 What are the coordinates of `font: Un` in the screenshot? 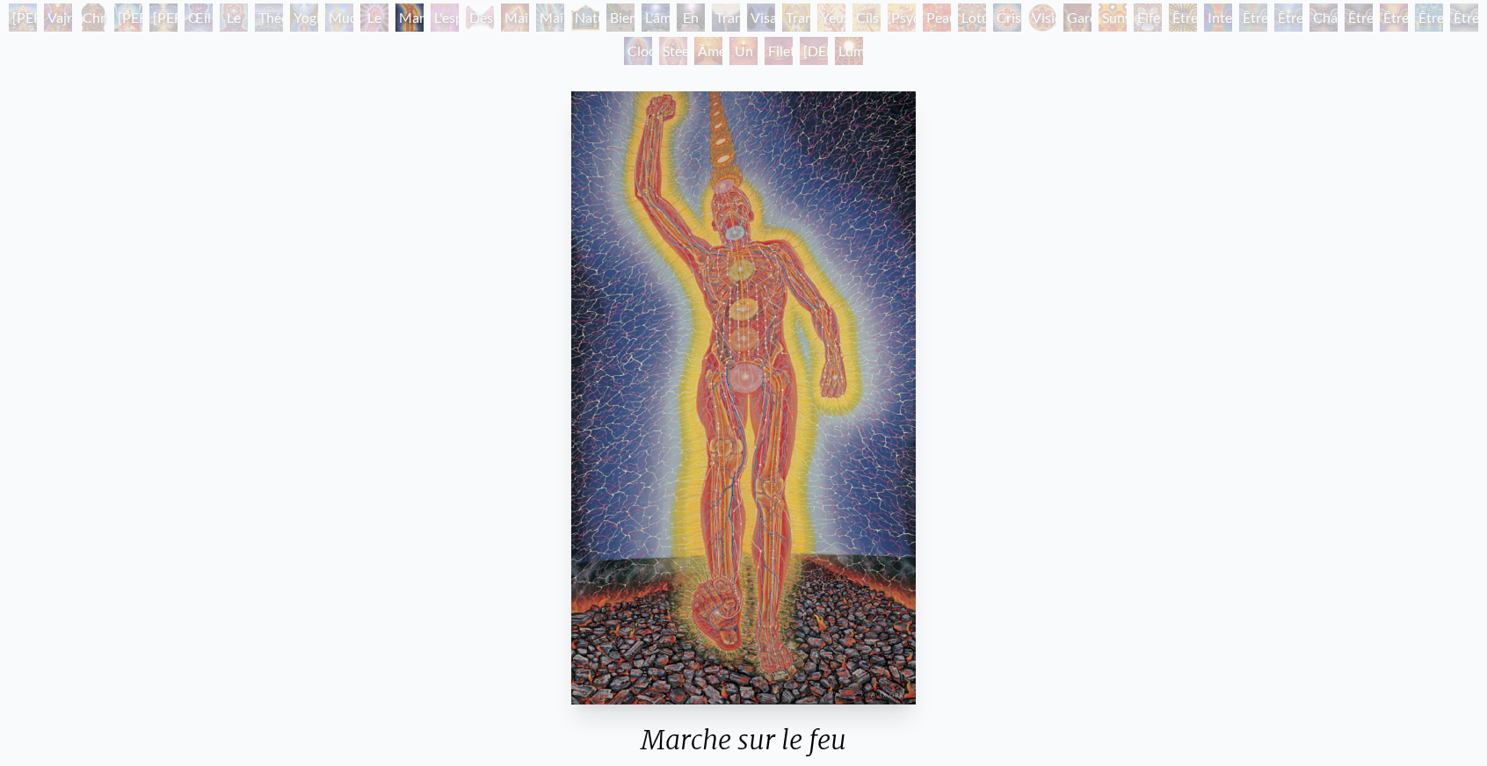 It's located at (744, 50).